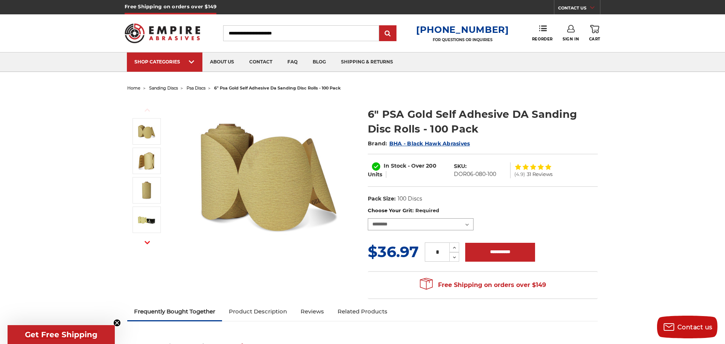 The image size is (725, 344). I want to click on a: Frequently Bought Together, so click(174, 312).